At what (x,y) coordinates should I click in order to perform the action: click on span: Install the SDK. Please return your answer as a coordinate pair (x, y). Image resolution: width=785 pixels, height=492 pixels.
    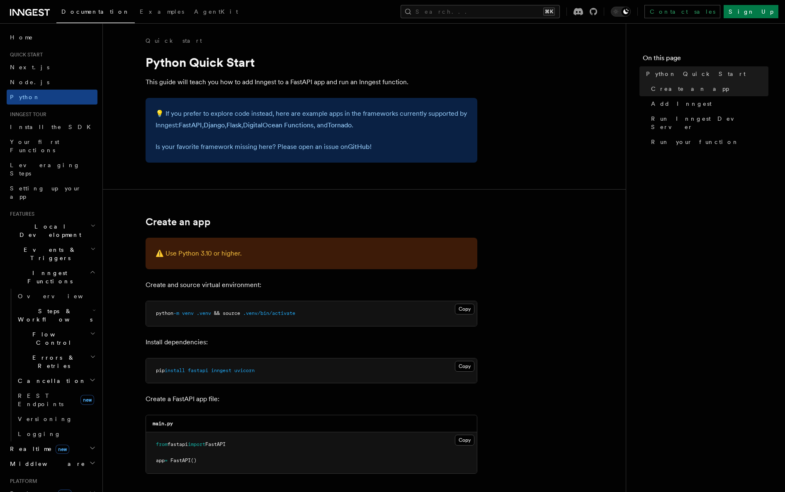
    Looking at the image, I should click on (53, 127).